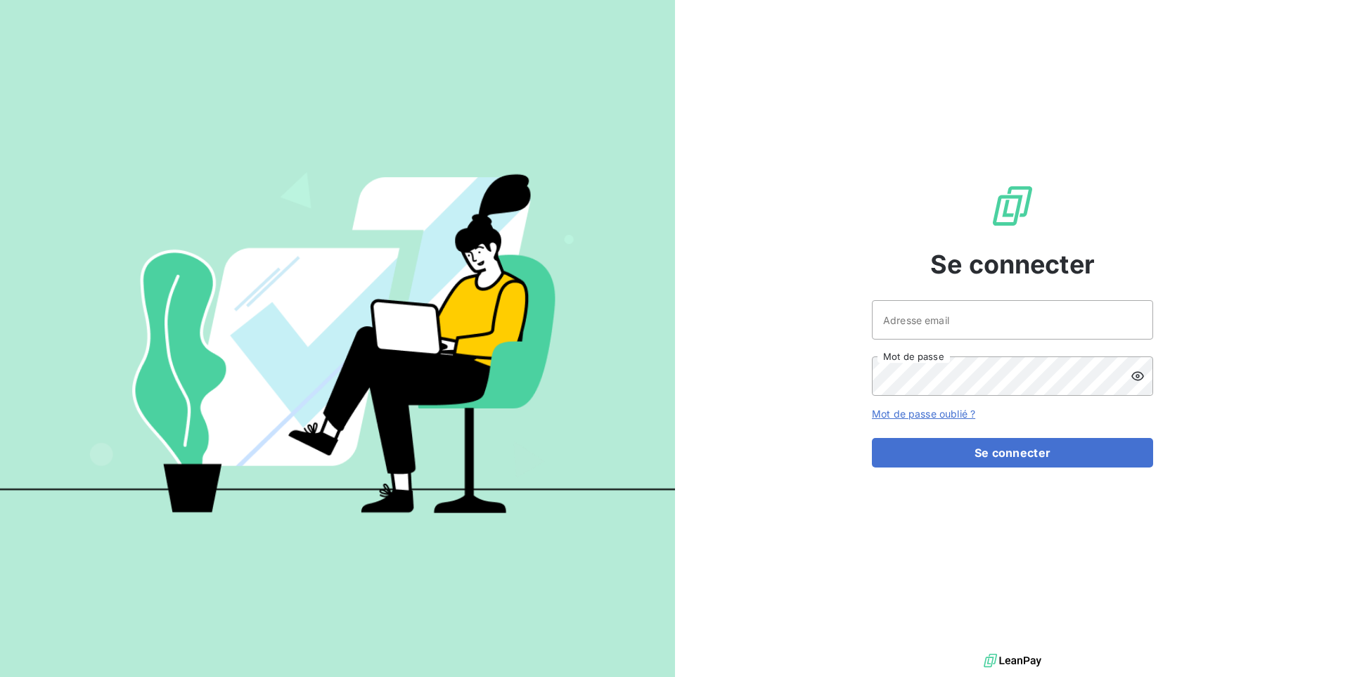  I want to click on span: Se connecter, so click(1012, 264).